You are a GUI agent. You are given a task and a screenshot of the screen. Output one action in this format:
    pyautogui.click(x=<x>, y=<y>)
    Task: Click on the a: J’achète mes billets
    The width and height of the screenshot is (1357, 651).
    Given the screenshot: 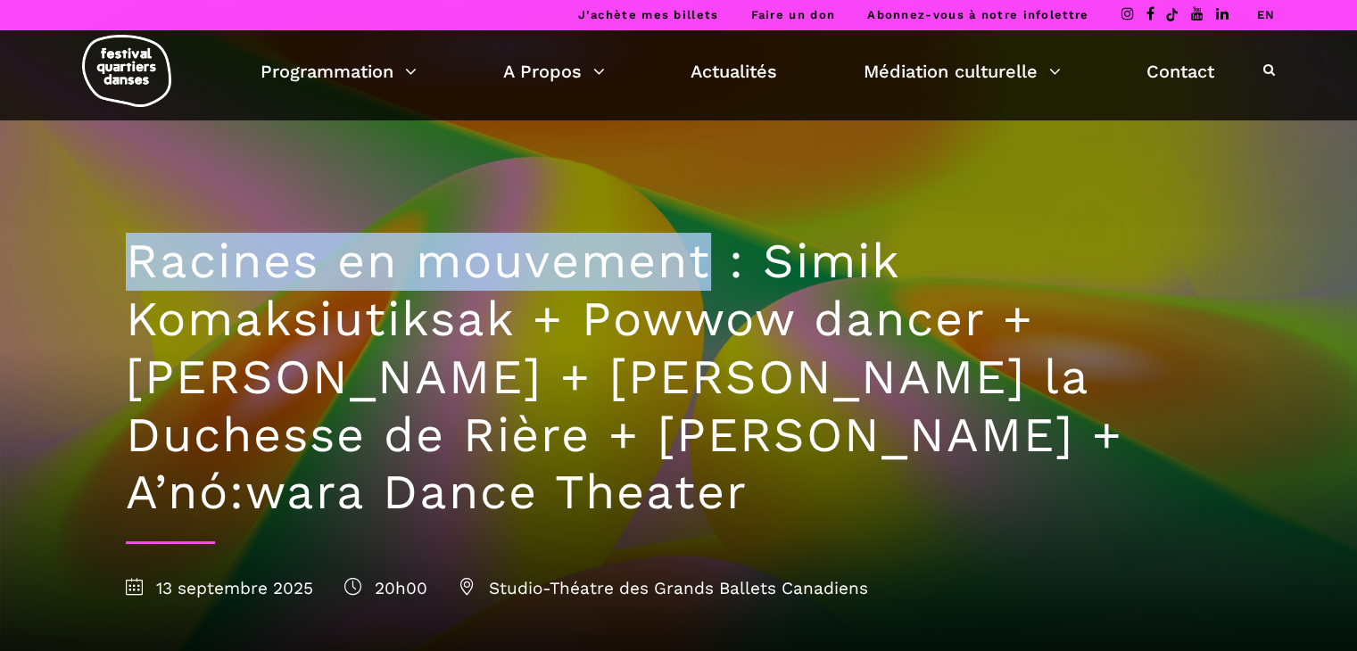 What is the action you would take?
    pyautogui.click(x=648, y=14)
    